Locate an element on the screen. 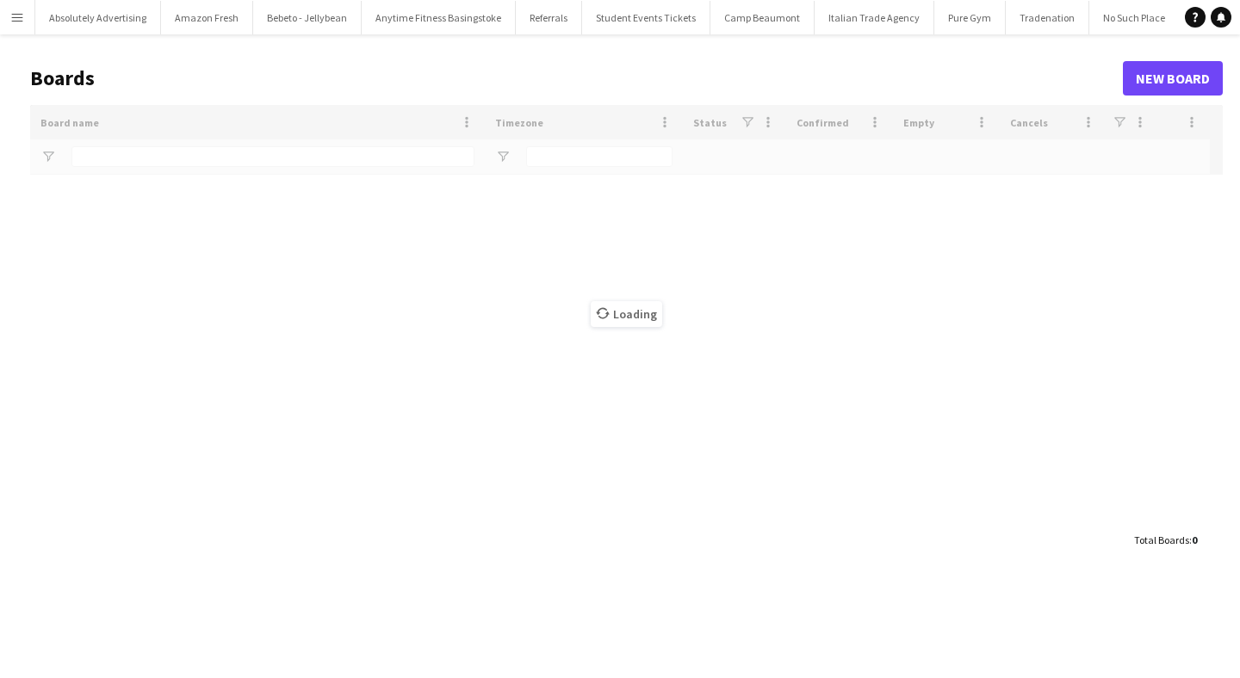 Image resolution: width=1240 pixels, height=678 pixels. h1: Boards is located at coordinates (576, 78).